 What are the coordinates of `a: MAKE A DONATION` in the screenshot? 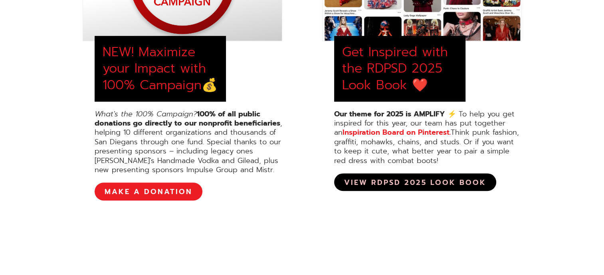 It's located at (148, 192).